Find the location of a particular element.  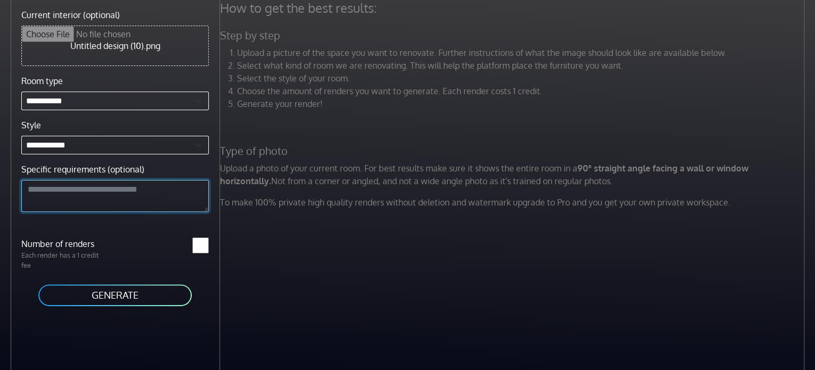

label: Number of renders is located at coordinates (65, 244).